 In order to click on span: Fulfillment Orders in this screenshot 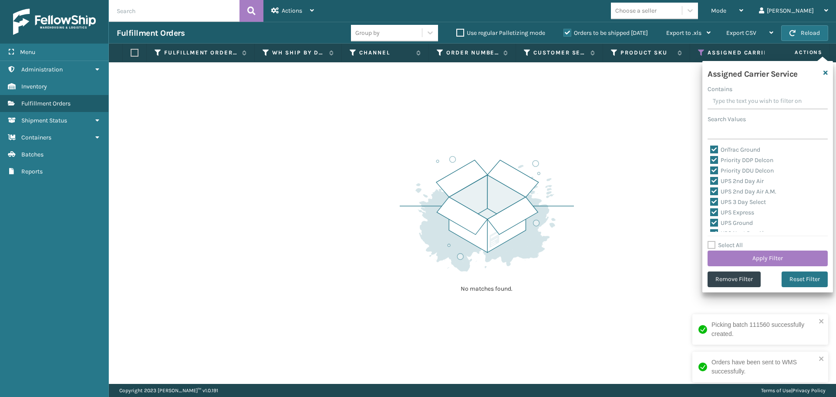, I will do `click(46, 103)`.